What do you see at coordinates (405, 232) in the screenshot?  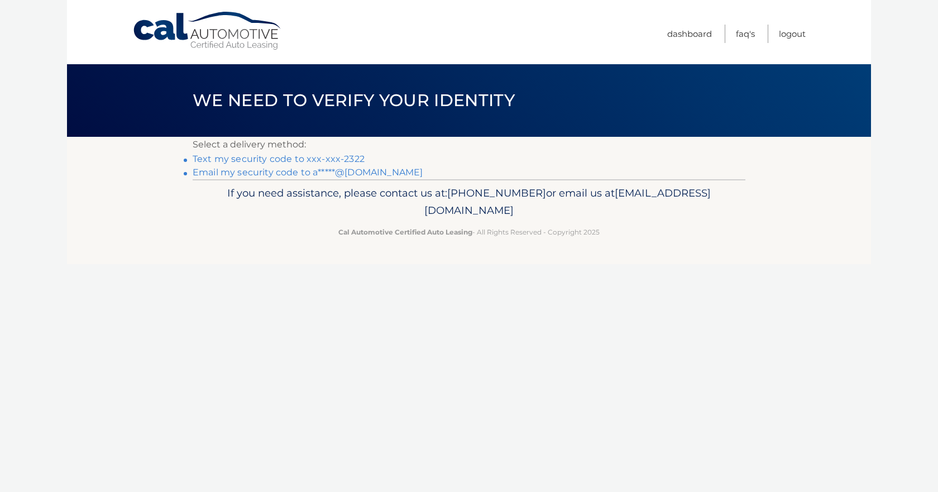 I see `strong: Cal Automotive Certified Auto Leasing` at bounding box center [405, 232].